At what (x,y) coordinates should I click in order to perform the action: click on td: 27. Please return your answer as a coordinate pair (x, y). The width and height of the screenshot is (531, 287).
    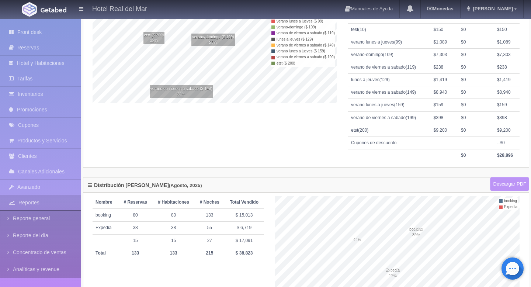
    Looking at the image, I should click on (210, 241).